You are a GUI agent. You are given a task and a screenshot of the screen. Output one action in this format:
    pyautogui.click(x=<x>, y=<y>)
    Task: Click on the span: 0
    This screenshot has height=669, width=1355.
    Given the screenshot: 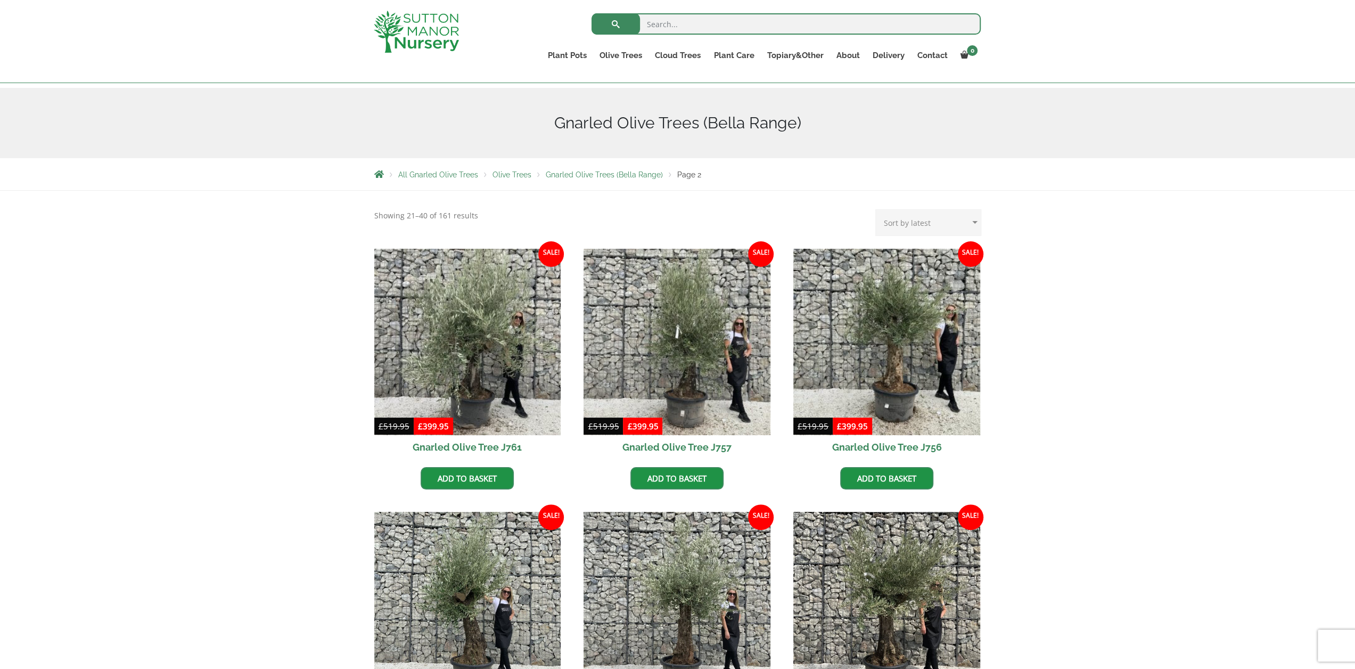 What is the action you would take?
    pyautogui.click(x=972, y=51)
    